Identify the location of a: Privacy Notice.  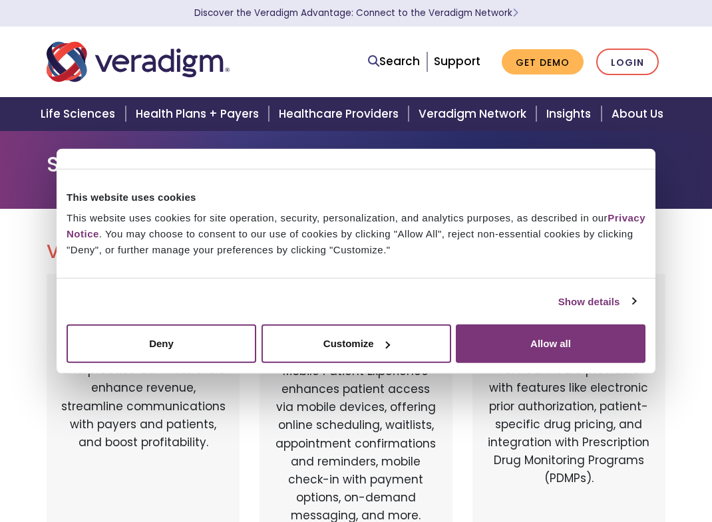
(356, 226).